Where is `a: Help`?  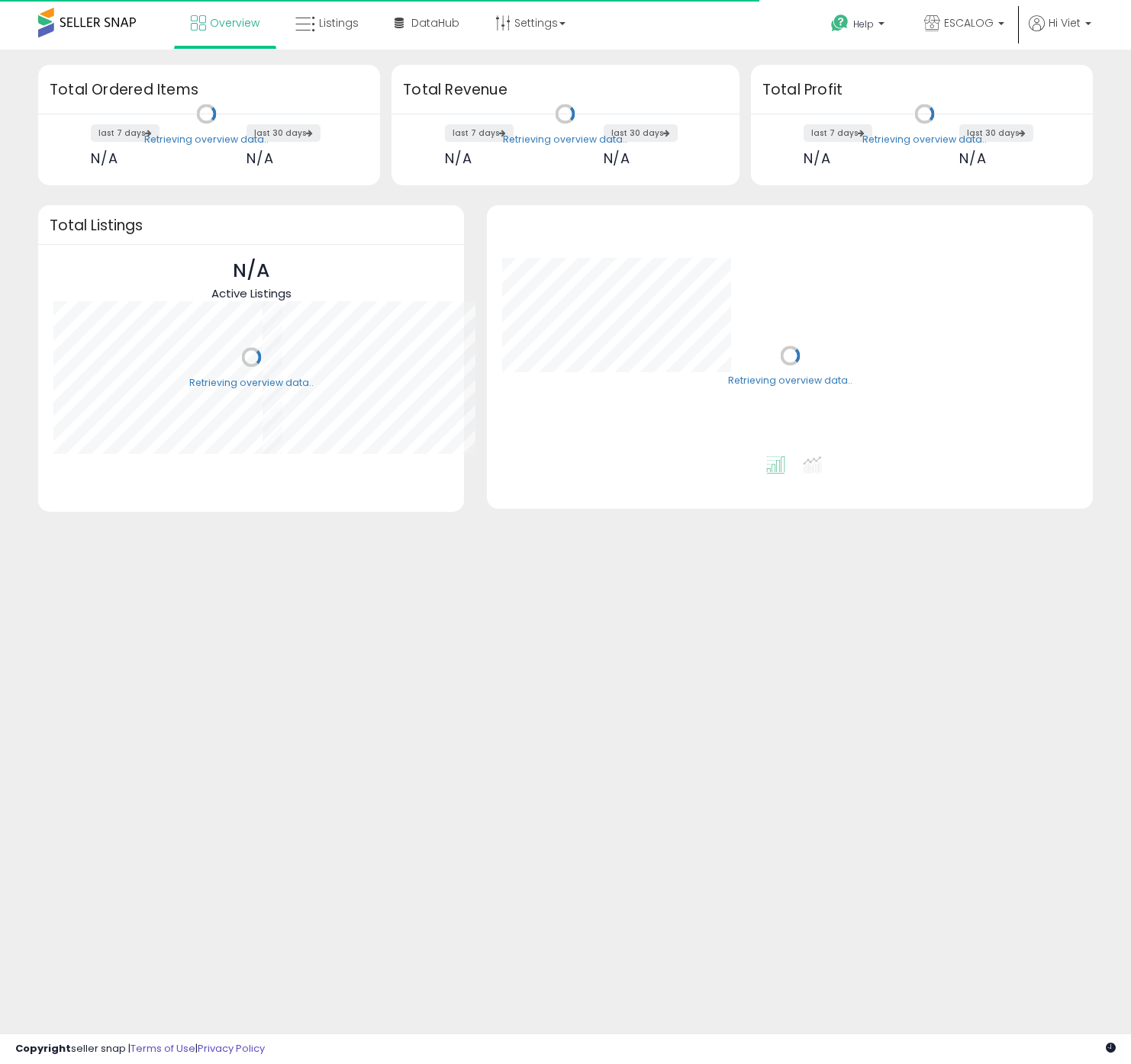 a: Help is located at coordinates (860, 26).